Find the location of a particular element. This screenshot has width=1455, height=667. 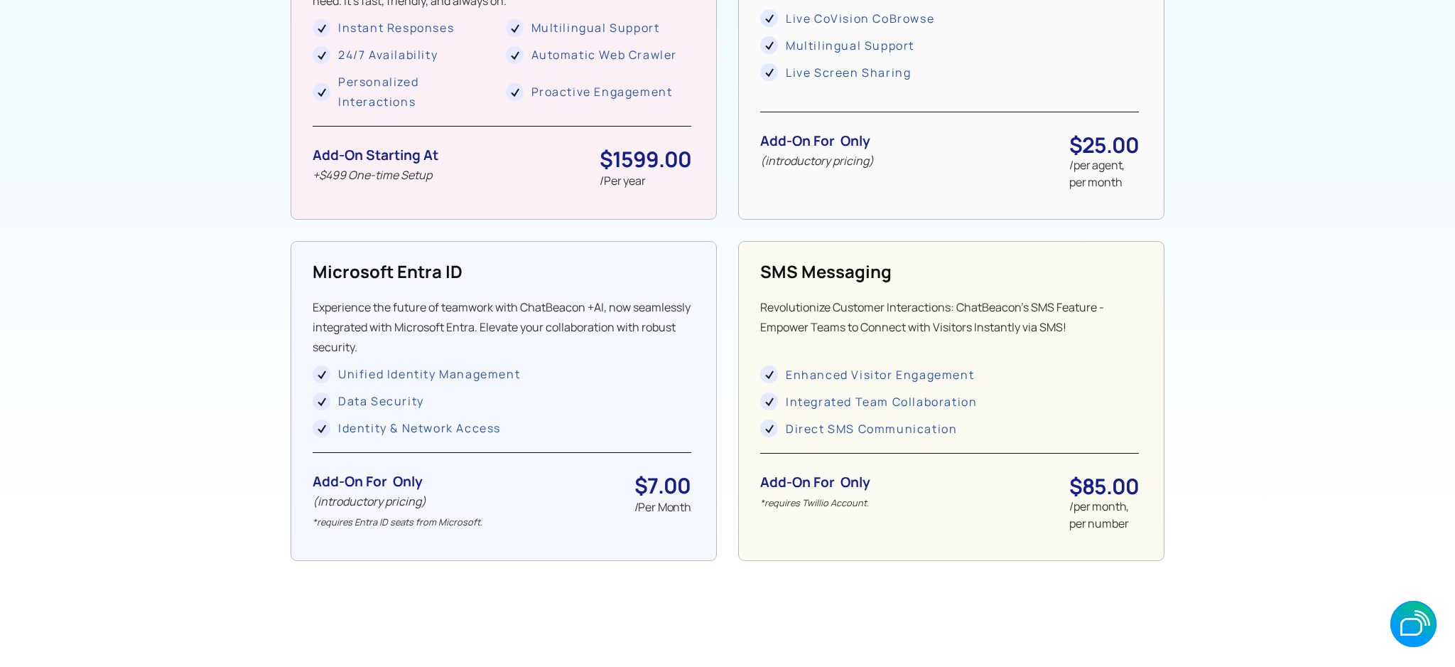

div: Unified identity management is located at coordinates (429, 374).